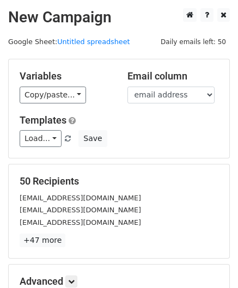 The image size is (238, 288). Describe the element at coordinates (69, 41) in the screenshot. I see `small: Google Sheet:` at that location.